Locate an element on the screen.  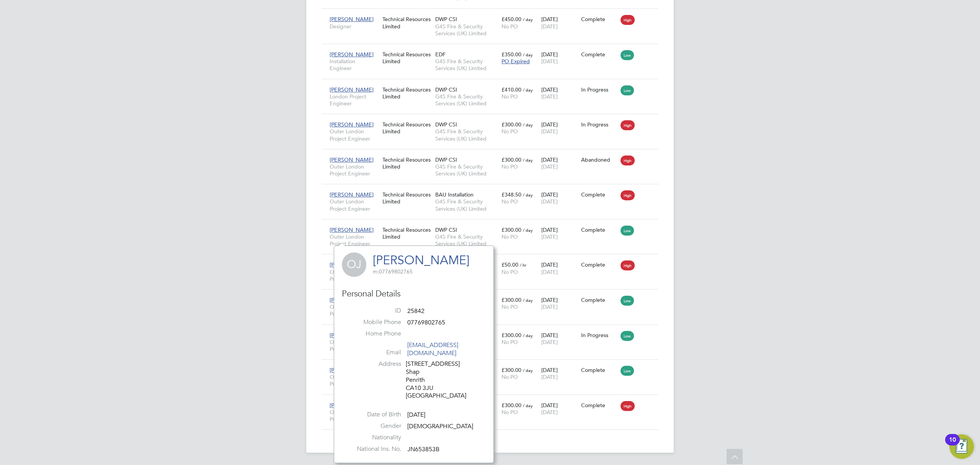
button: Open Resource Center, 10 new notifications is located at coordinates (962, 446).